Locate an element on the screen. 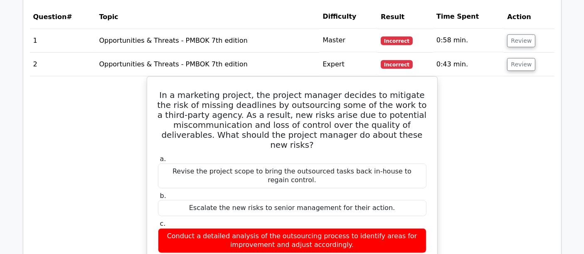  td: Expert is located at coordinates (348, 64).